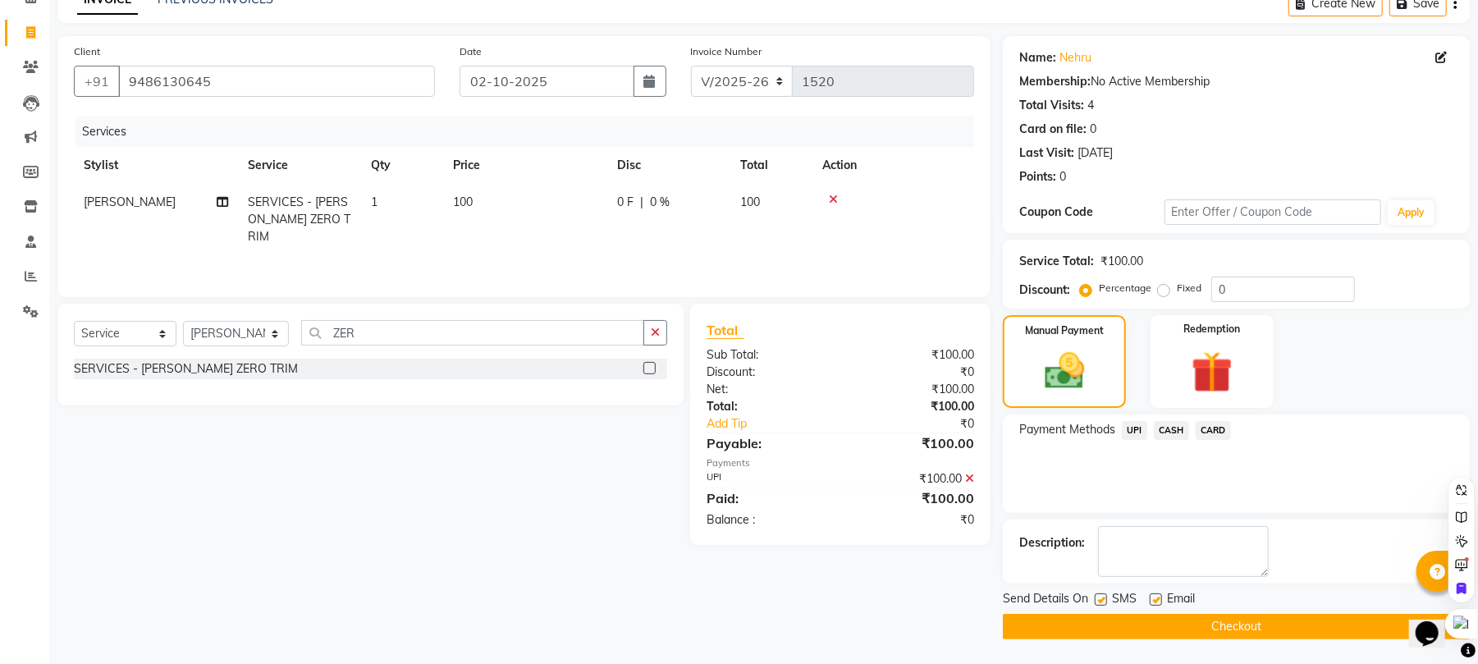  What do you see at coordinates (1067, 429) in the screenshot?
I see `span: Payment Methods` at bounding box center [1067, 429].